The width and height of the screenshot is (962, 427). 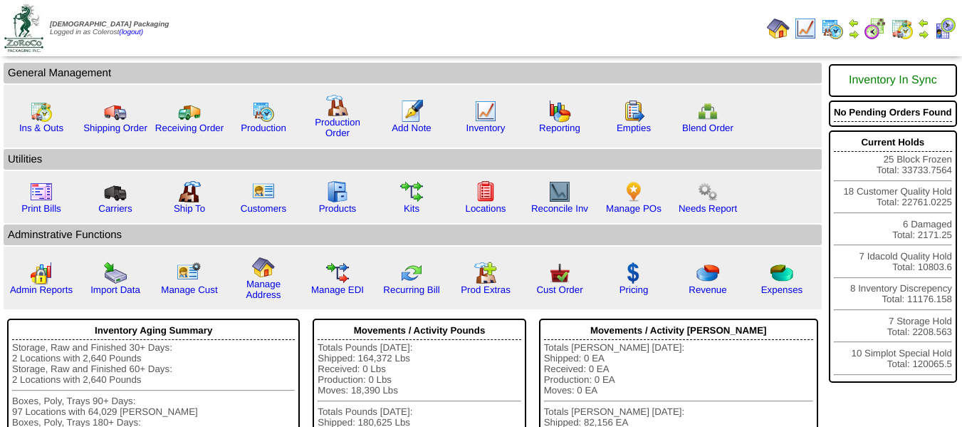 What do you see at coordinates (41, 192) in the screenshot?
I see `img: invoice2.gif` at bounding box center [41, 192].